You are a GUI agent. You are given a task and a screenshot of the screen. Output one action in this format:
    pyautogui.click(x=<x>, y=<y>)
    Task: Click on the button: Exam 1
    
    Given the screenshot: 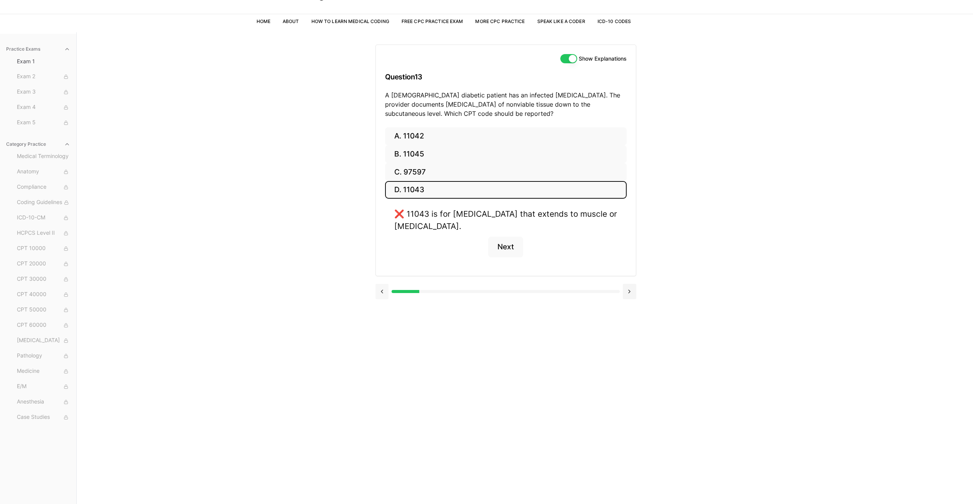 What is the action you would take?
    pyautogui.click(x=43, y=61)
    